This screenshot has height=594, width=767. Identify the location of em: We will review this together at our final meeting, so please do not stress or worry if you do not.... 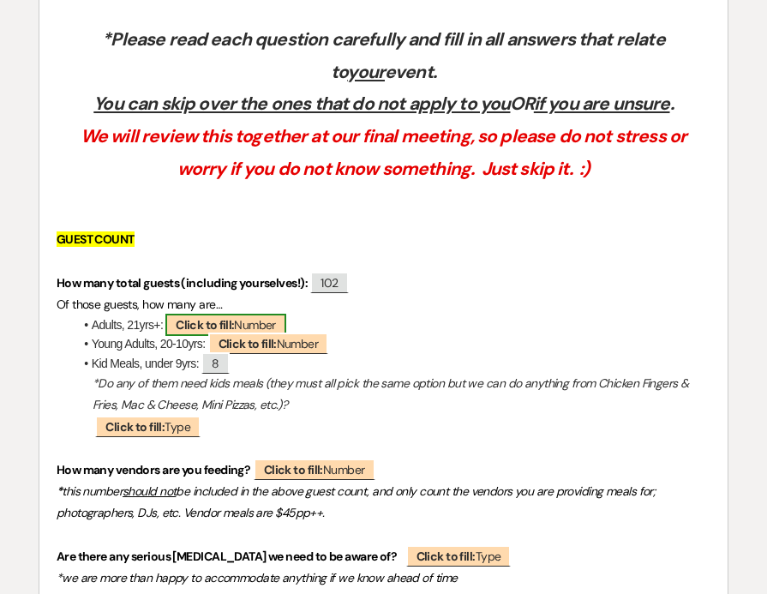
(386, 153).